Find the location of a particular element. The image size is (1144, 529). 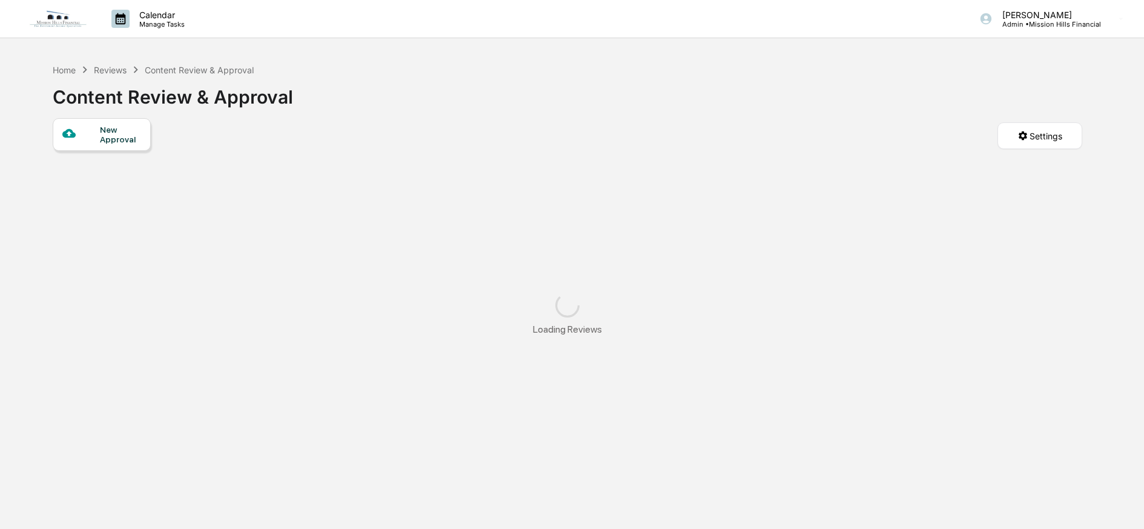

button: Settings is located at coordinates (1040, 136).